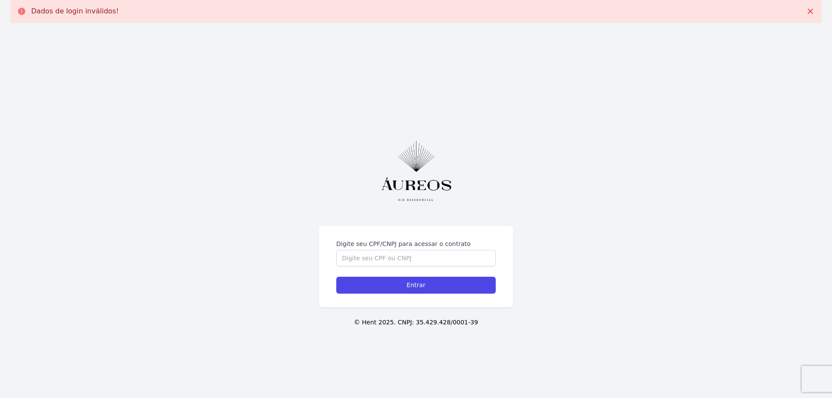  What do you see at coordinates (416, 244) in the screenshot?
I see `label: Digite seu CPF/CNPJ para acessar o contrato` at bounding box center [416, 244].